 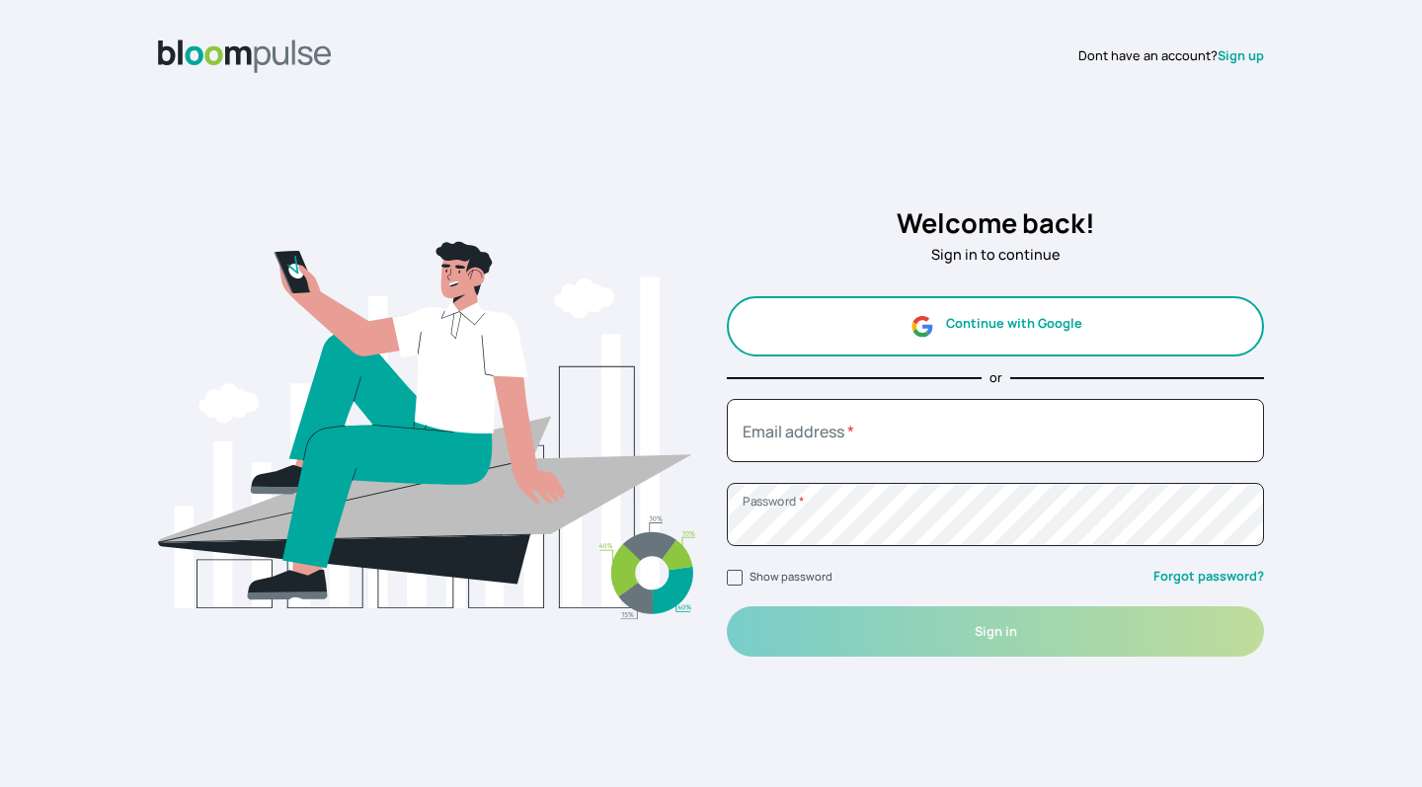 What do you see at coordinates (791, 576) in the screenshot?
I see `label: Show password` at bounding box center [791, 576].